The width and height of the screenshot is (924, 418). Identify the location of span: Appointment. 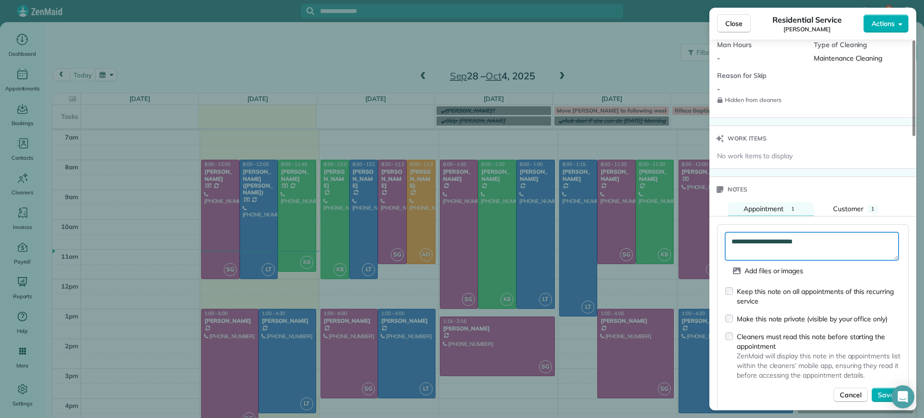
(763, 209).